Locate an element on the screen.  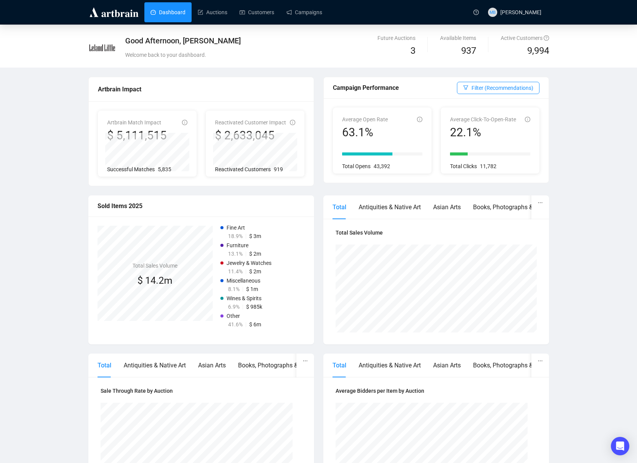
img: e73b4077b714-LelandLittle.jpg is located at coordinates (102, 48).